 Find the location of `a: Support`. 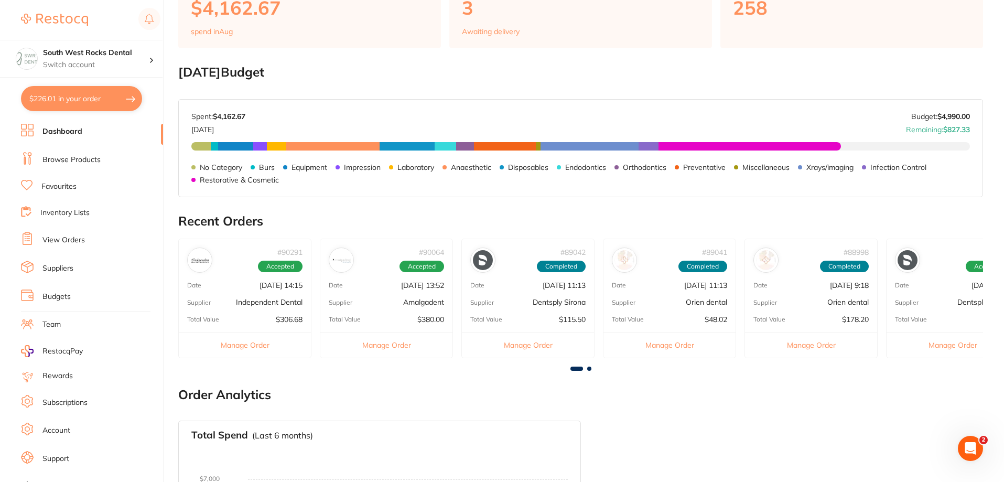

a: Support is located at coordinates (56, 459).